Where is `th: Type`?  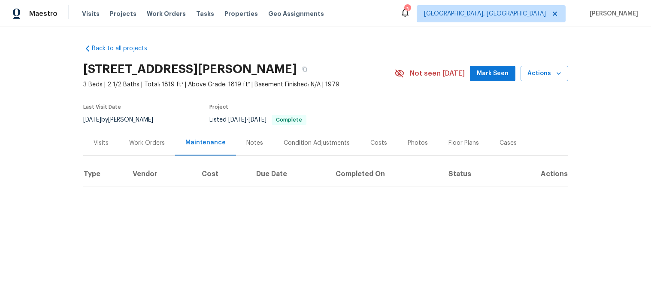
th: Type is located at coordinates (105, 174).